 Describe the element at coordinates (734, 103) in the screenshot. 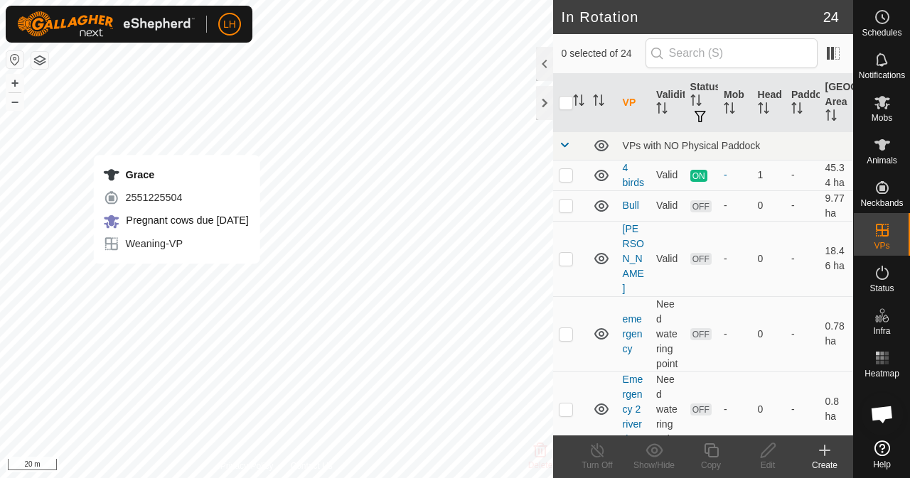

I see `th: Mob` at that location.